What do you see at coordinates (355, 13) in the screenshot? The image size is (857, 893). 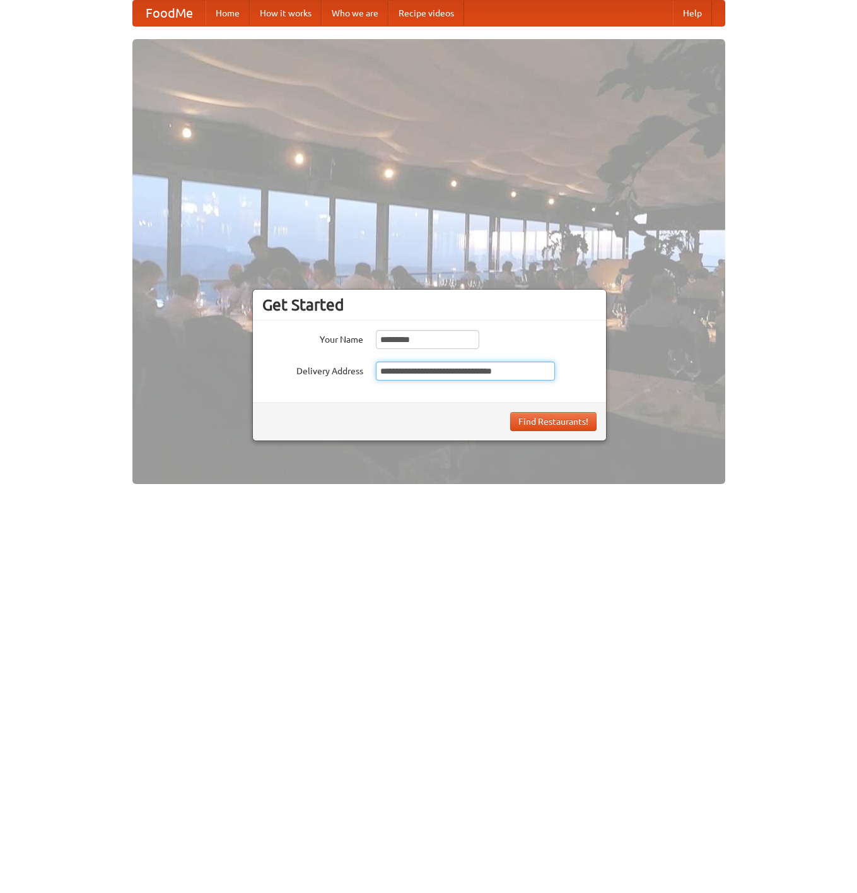 I see `a: Who we are` at bounding box center [355, 13].